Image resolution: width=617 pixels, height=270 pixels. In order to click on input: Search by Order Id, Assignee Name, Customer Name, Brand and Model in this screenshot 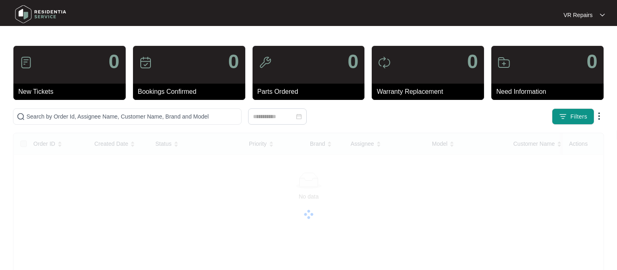, I will do `click(132, 117)`.